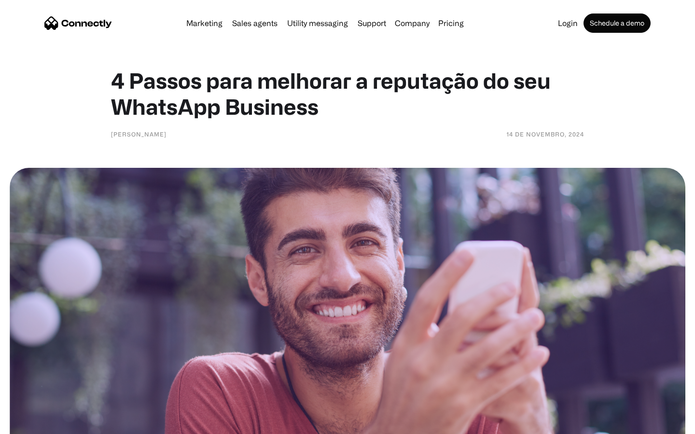 The image size is (695, 434). Describe the element at coordinates (255, 23) in the screenshot. I see `a: Sales agents` at that location.